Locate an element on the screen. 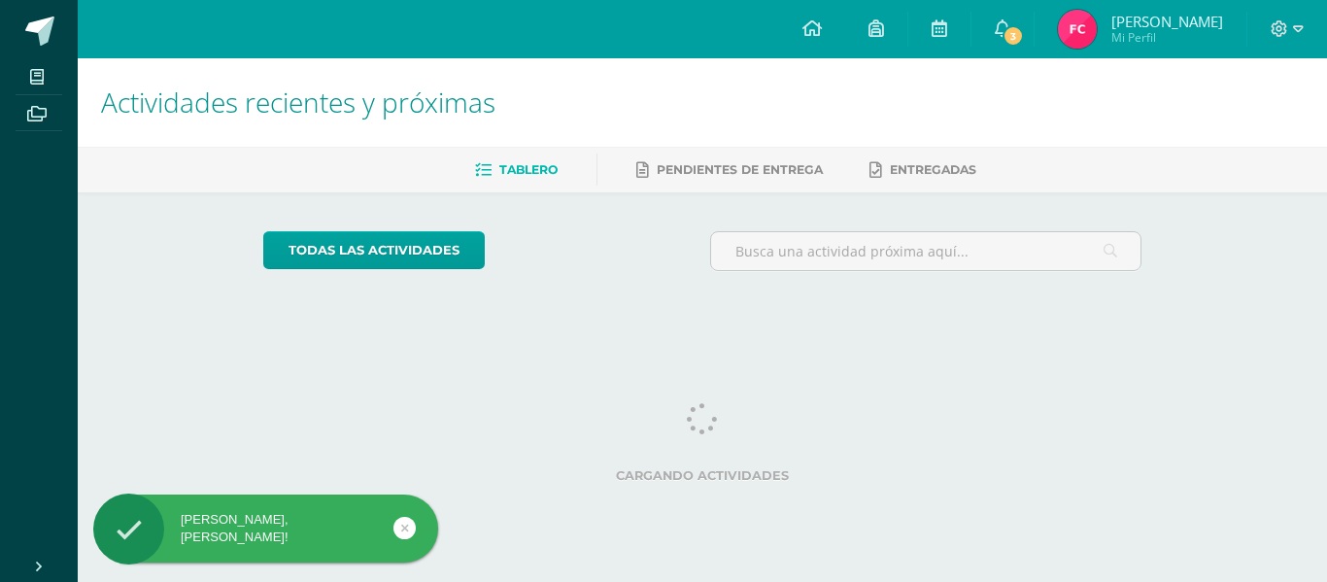  a: Tablero is located at coordinates (516, 170).